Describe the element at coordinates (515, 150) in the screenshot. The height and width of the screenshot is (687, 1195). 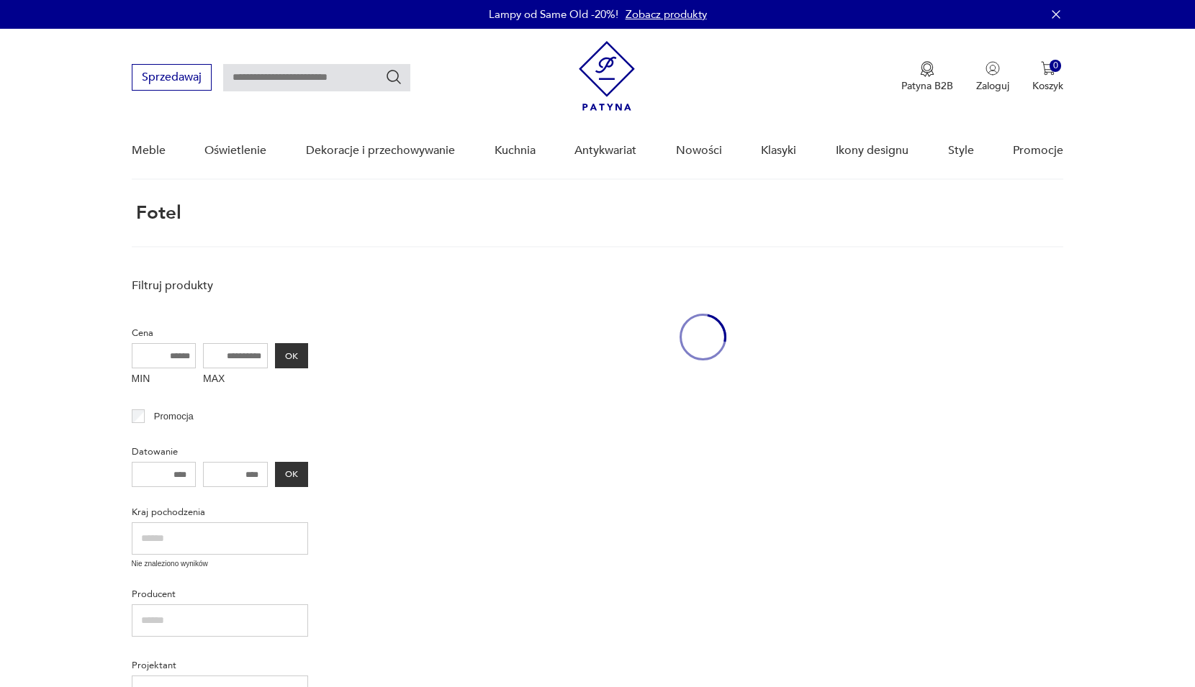
I see `a: Kuchnia` at that location.